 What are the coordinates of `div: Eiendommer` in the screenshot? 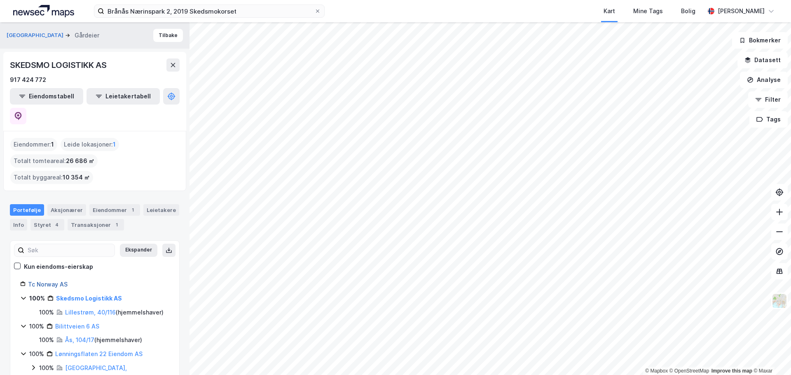 It's located at (115, 210).